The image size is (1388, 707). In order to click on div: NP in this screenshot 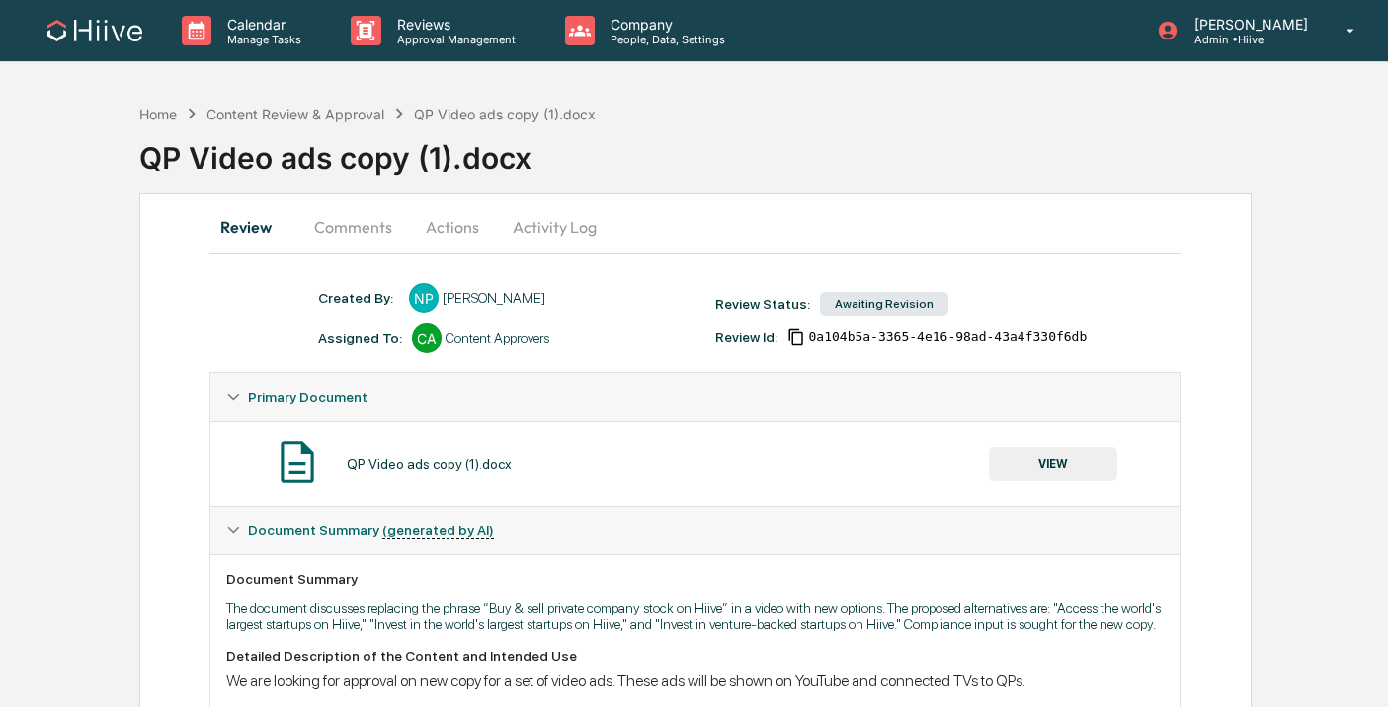, I will do `click(424, 298)`.